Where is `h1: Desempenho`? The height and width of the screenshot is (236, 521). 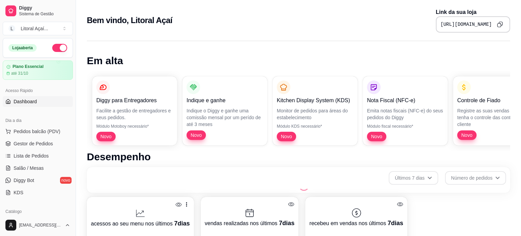
h1: Desempenho is located at coordinates (298, 157).